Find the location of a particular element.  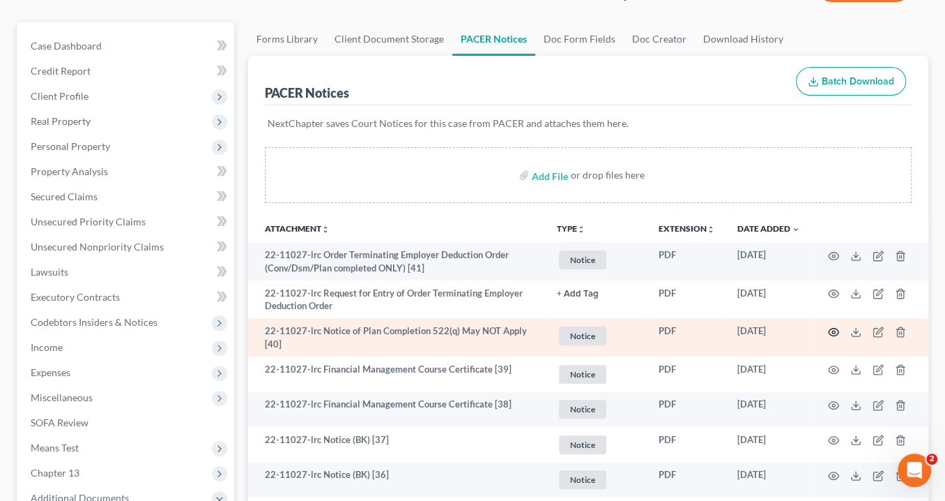

a: Credit Report is located at coordinates (127, 71).